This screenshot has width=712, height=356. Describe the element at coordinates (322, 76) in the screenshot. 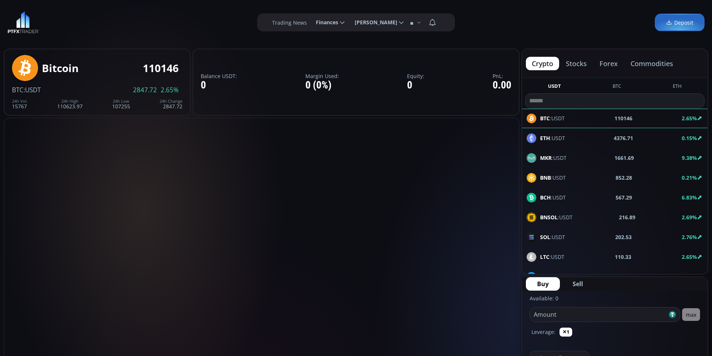

I see `label: Margin Used:` at that location.